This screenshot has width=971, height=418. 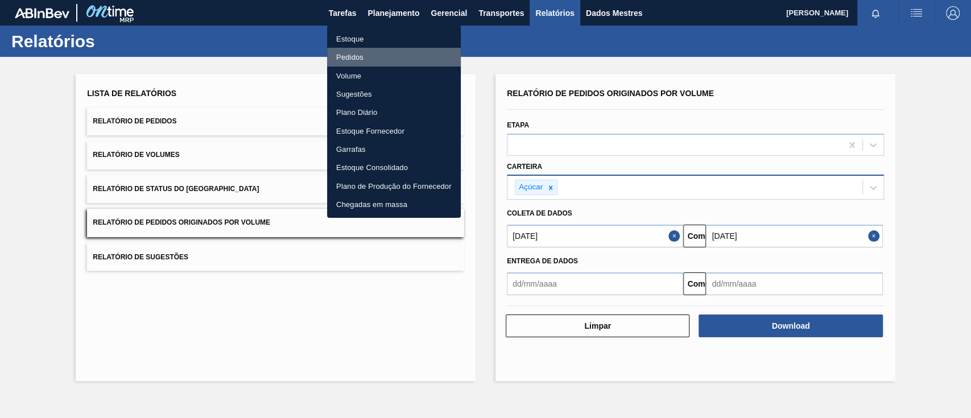 I want to click on font: Chegadas em massa, so click(x=372, y=204).